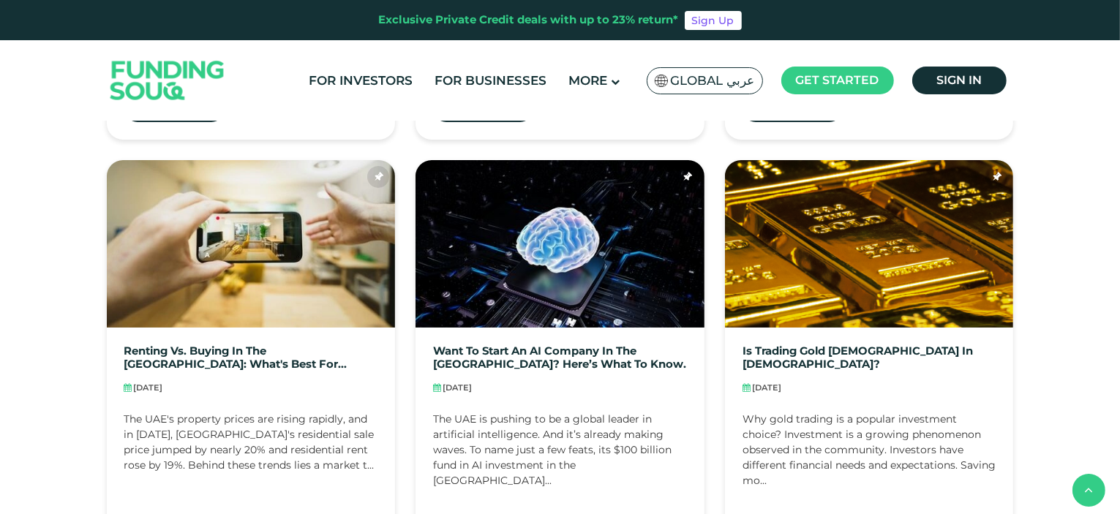 The width and height of the screenshot is (1120, 514). What do you see at coordinates (168, 81) in the screenshot?
I see `img: Logo` at bounding box center [168, 81].